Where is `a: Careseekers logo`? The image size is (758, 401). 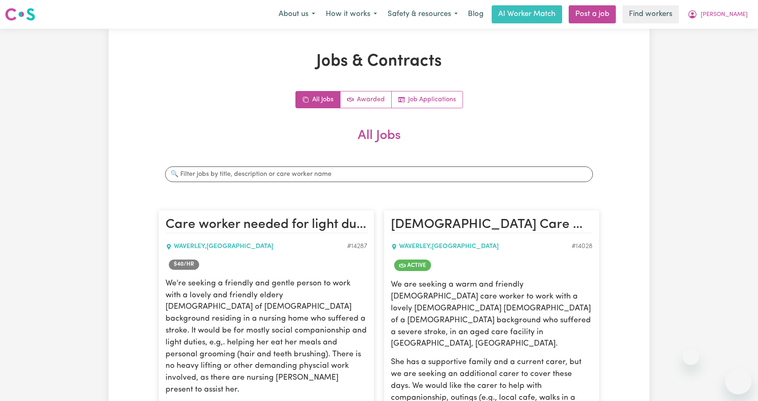
a: Careseekers logo is located at coordinates (20, 14).